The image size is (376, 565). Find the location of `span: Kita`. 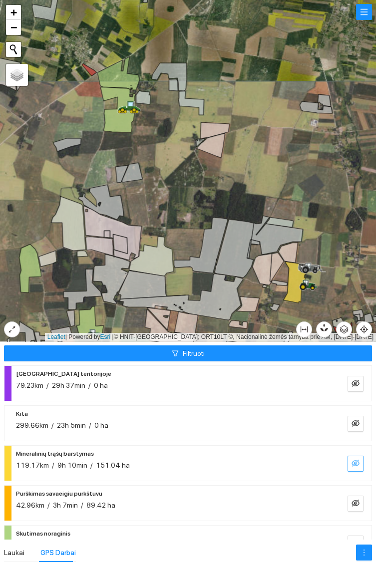

span: Kita is located at coordinates (22, 414).